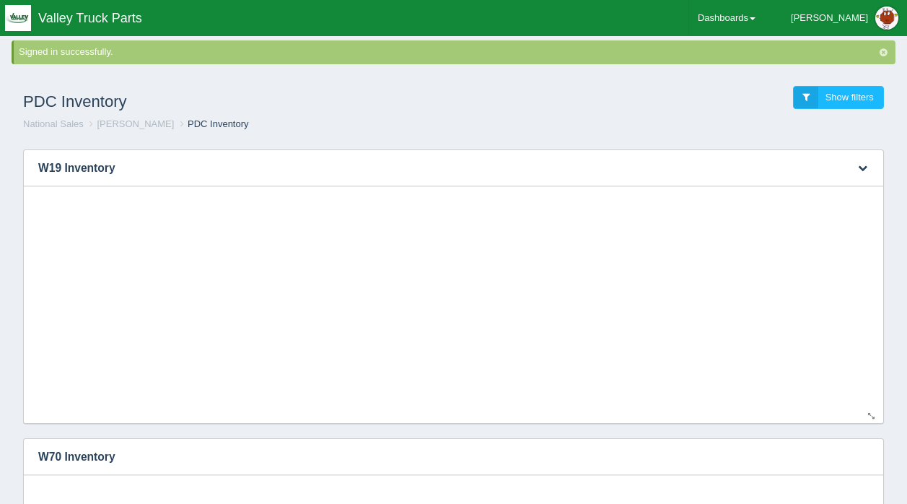  Describe the element at coordinates (839, 97) in the screenshot. I see `a: Show filters` at that location.